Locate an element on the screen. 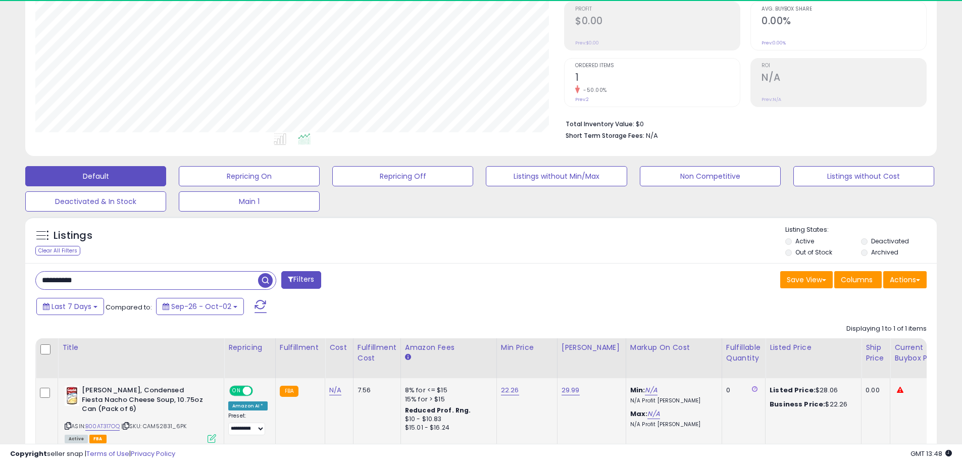  button: Columns is located at coordinates (858, 280).